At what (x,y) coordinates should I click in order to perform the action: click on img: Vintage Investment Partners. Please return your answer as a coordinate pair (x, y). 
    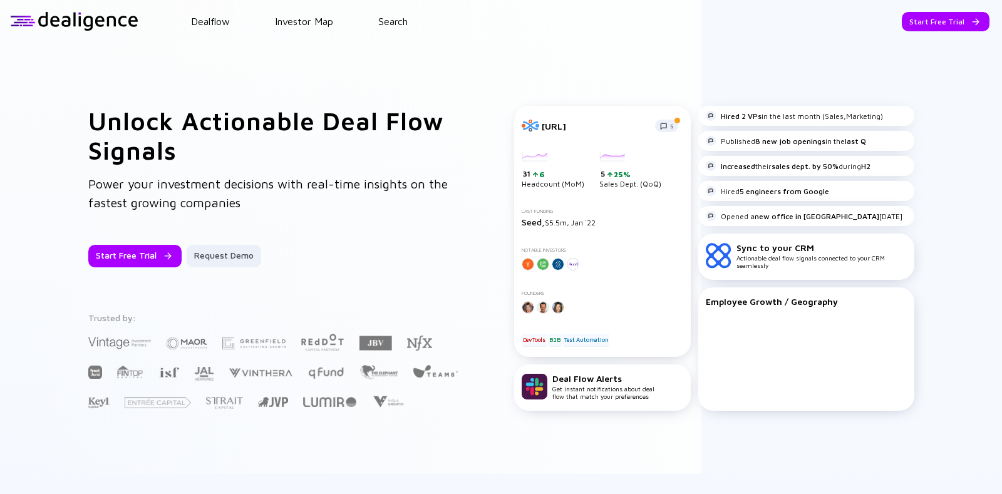
    Looking at the image, I should click on (120, 343).